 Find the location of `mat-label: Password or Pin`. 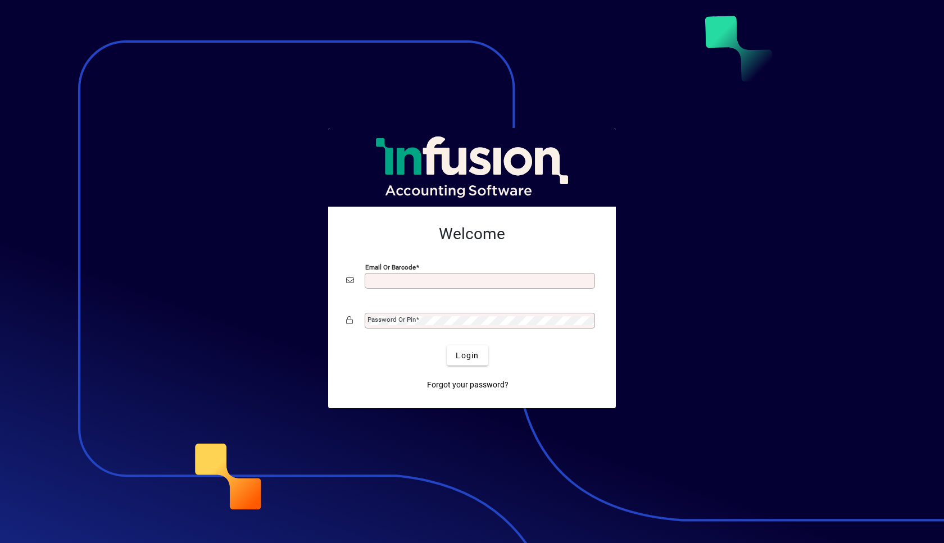

mat-label: Password or Pin is located at coordinates (392, 320).